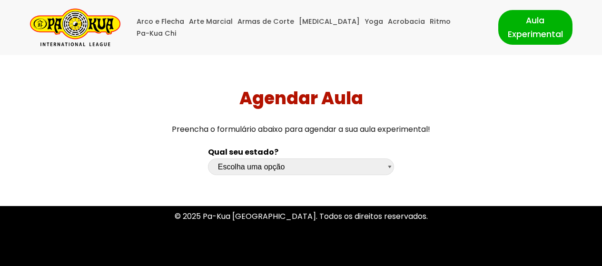 The height and width of the screenshot is (266, 602). I want to click on h1: Agendar Aula, so click(301, 98).